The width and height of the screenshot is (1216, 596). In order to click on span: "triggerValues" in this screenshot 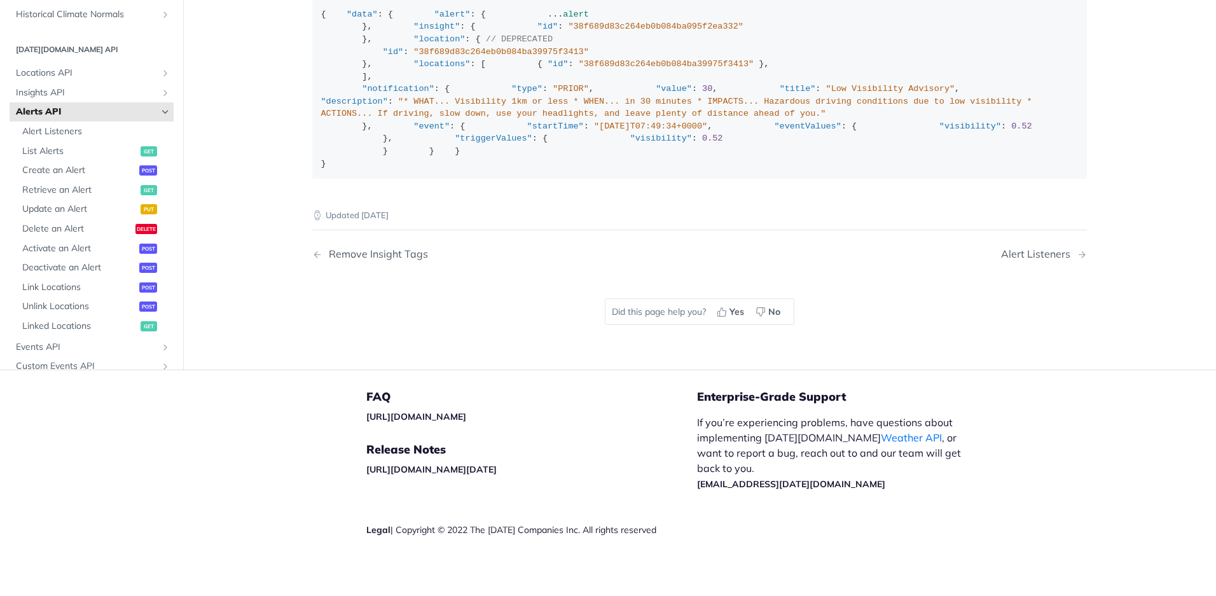, I will do `click(494, 138)`.